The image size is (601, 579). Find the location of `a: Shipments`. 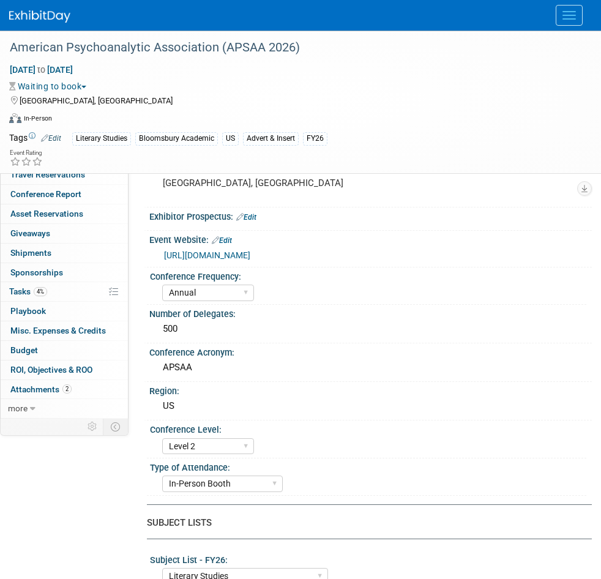

a: Shipments is located at coordinates (64, 253).